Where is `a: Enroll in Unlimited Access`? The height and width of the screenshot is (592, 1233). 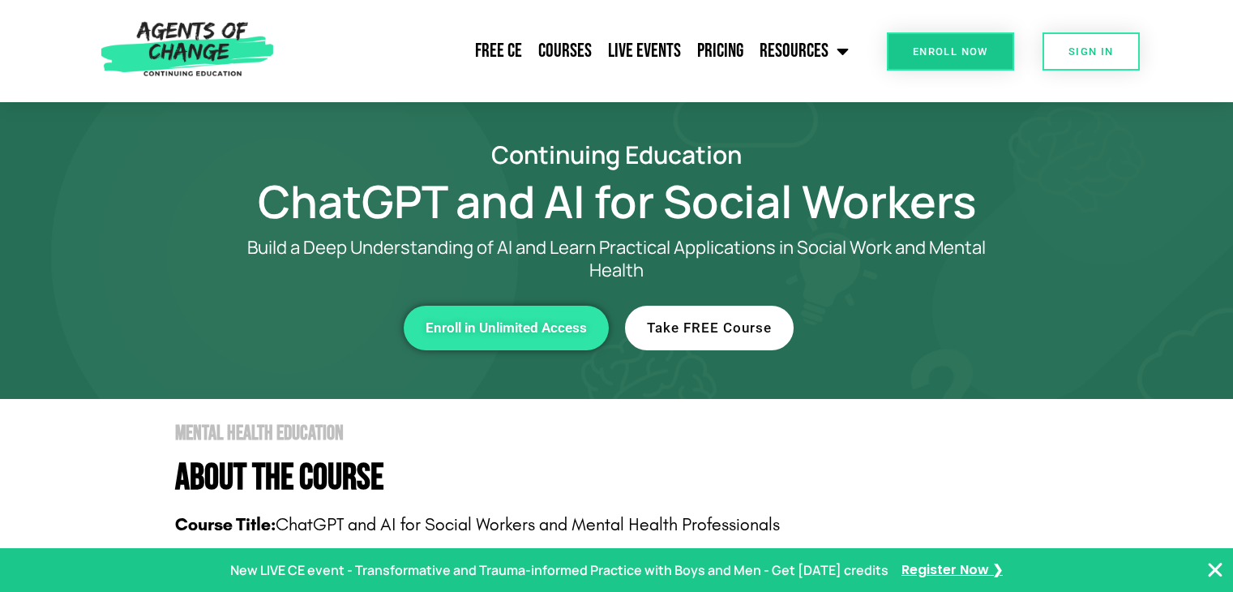 a: Enroll in Unlimited Access is located at coordinates (506, 327).